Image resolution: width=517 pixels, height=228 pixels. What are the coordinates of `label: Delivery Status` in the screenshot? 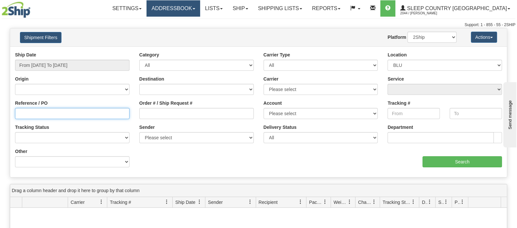 It's located at (280, 127).